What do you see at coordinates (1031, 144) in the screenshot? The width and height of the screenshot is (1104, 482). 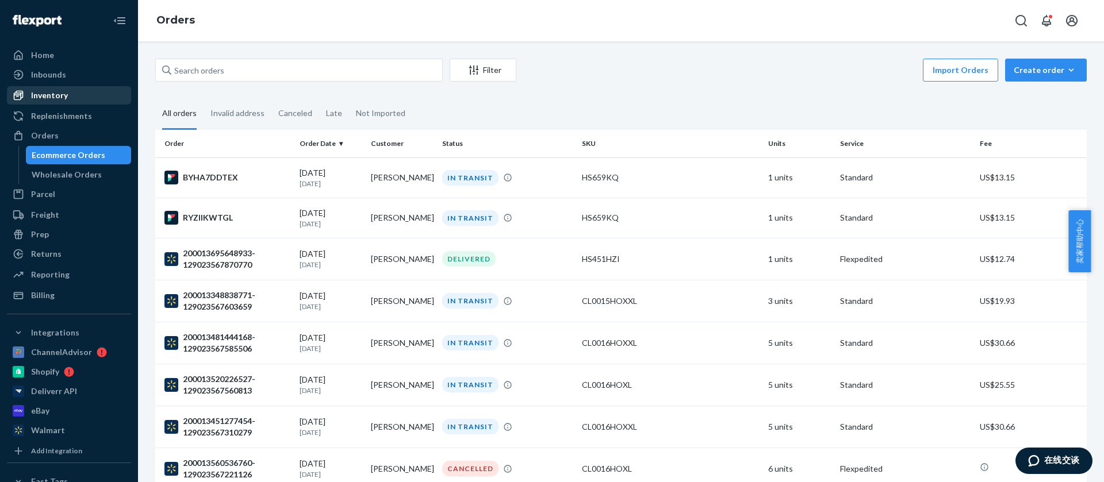 I see `th: Fee` at bounding box center [1031, 144].